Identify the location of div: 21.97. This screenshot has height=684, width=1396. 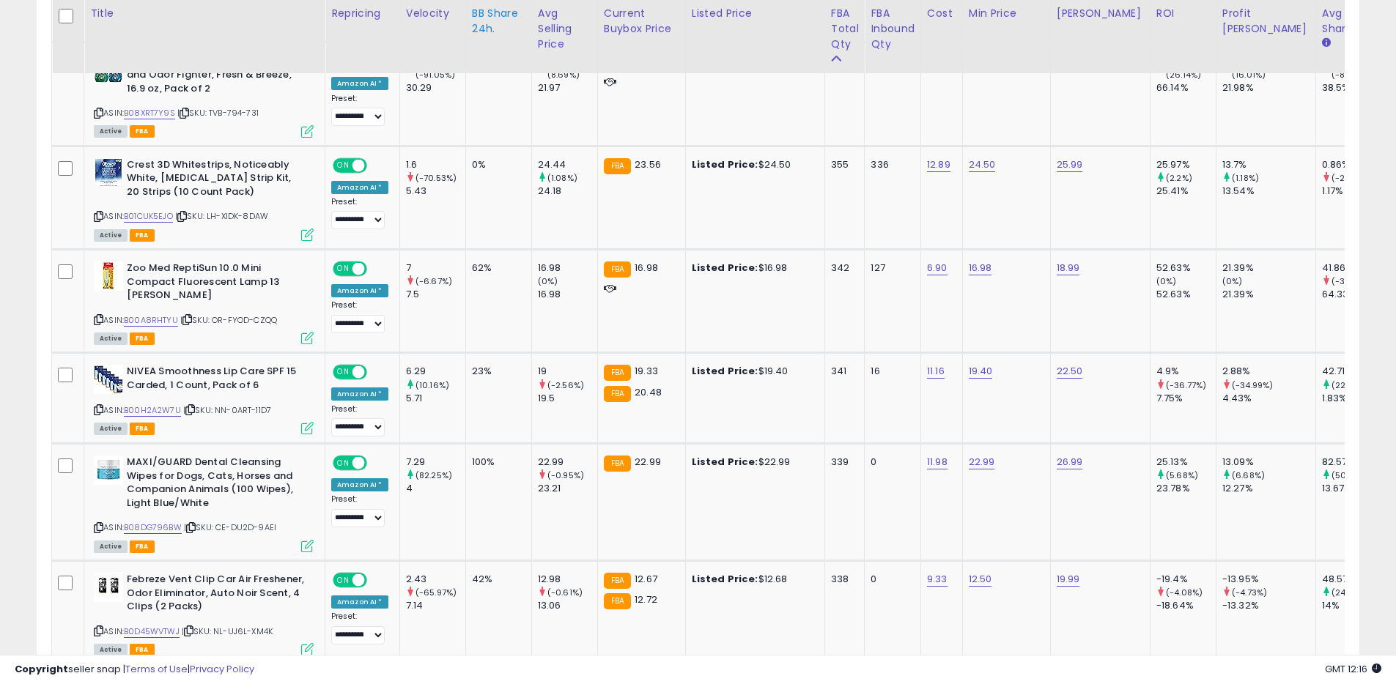
(567, 88).